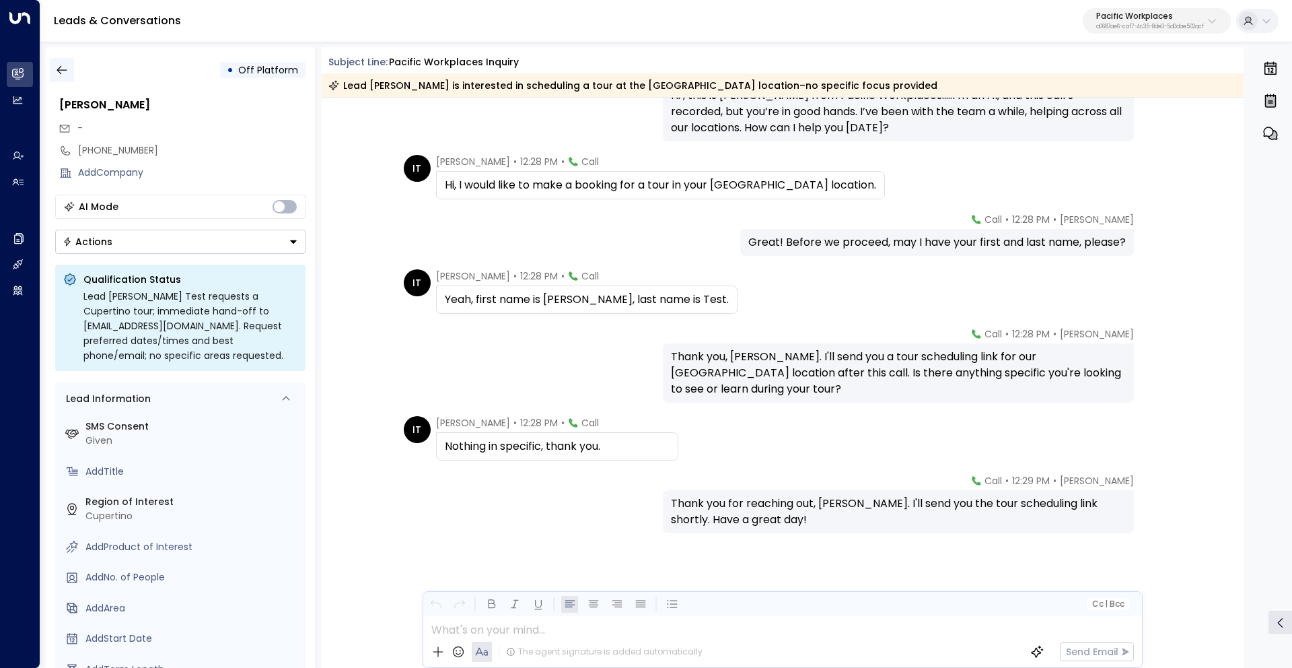 Image resolution: width=1292 pixels, height=668 pixels. I want to click on div: AddTitle, so click(192, 471).